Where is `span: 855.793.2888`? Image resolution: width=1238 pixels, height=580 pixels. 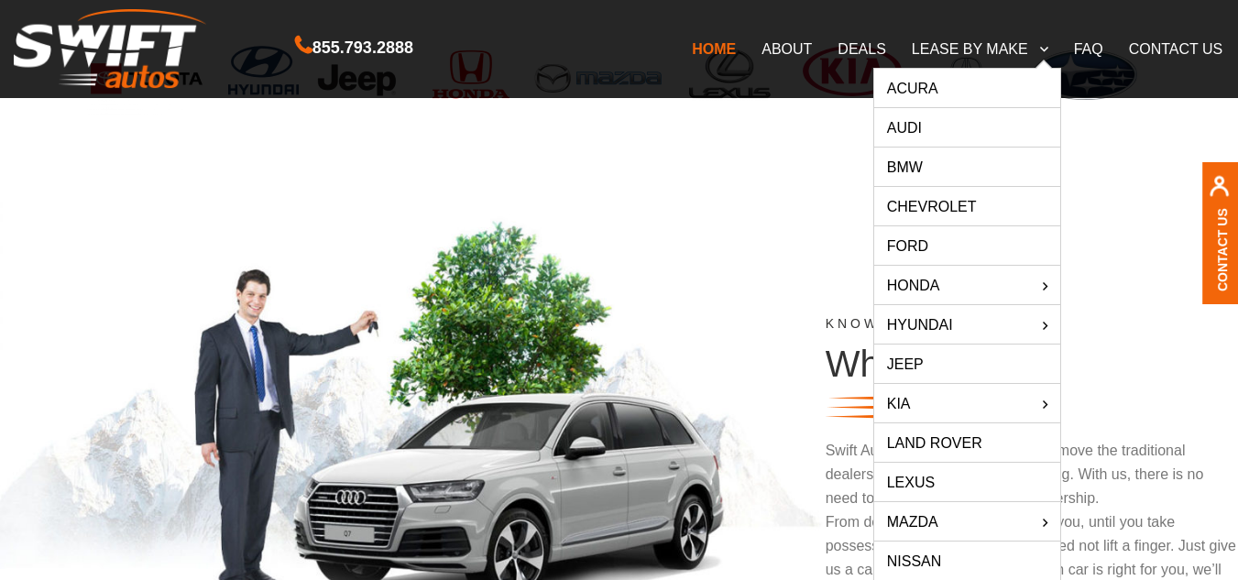
span: 855.793.2888 is located at coordinates (363, 48).